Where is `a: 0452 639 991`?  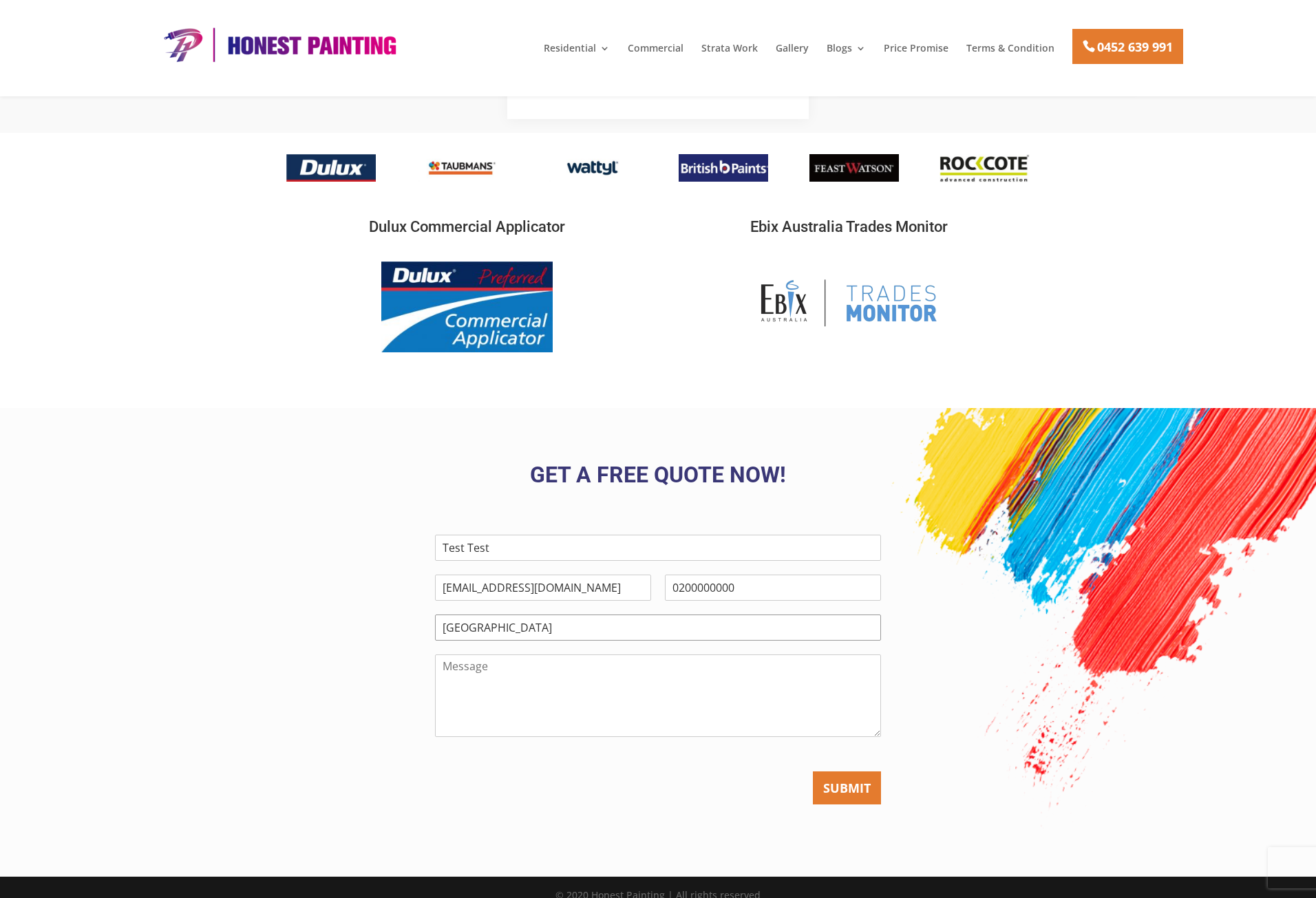 a: 0452 639 991 is located at coordinates (1127, 46).